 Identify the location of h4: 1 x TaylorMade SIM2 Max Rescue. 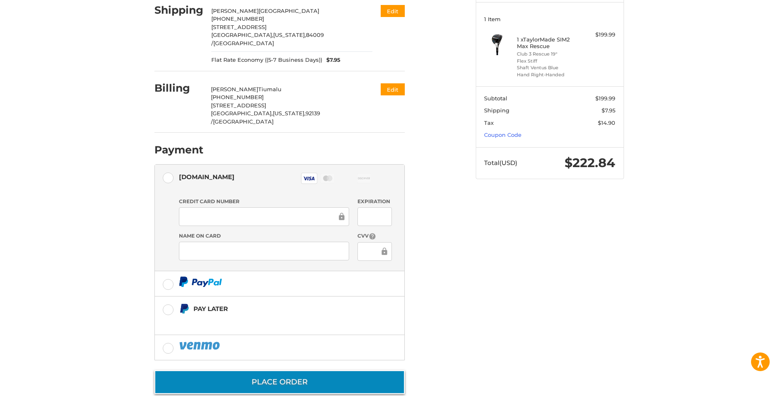
(548, 43).